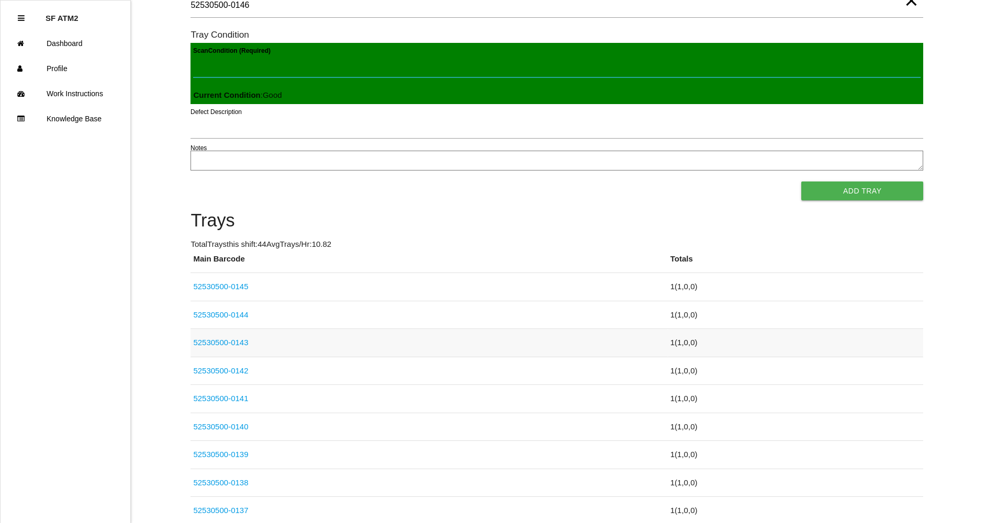 This screenshot has height=523, width=997. What do you see at coordinates (65, 119) in the screenshot?
I see `a: Knowledge Base` at bounding box center [65, 119].